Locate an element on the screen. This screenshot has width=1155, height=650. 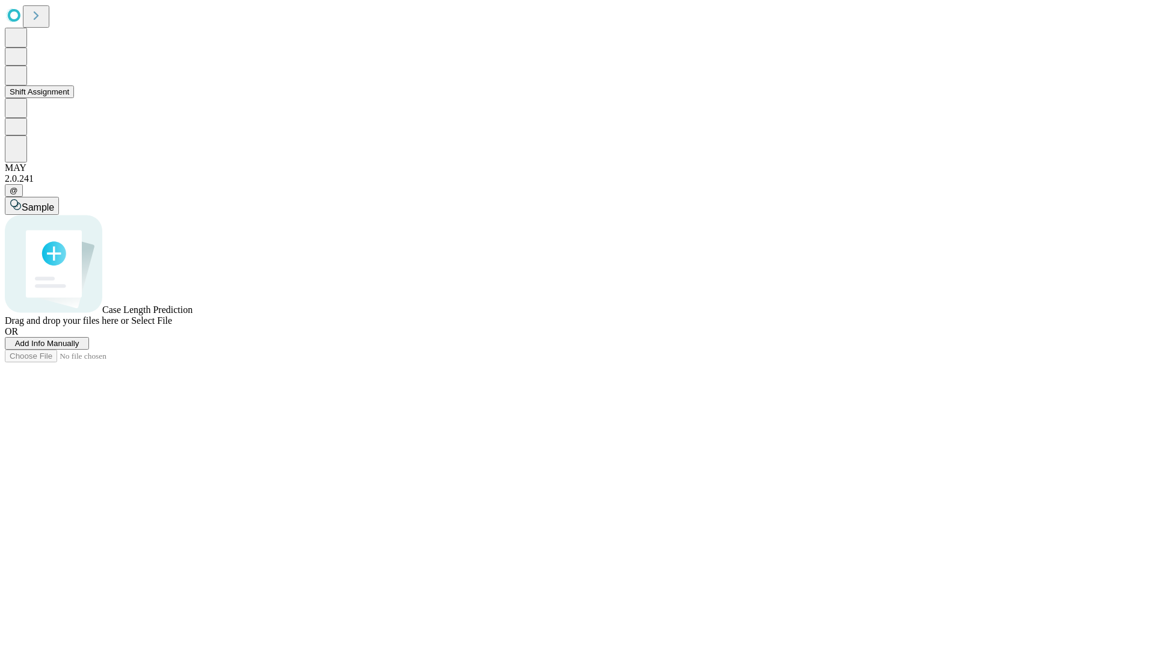
button: Add Info Manually is located at coordinates (47, 343).